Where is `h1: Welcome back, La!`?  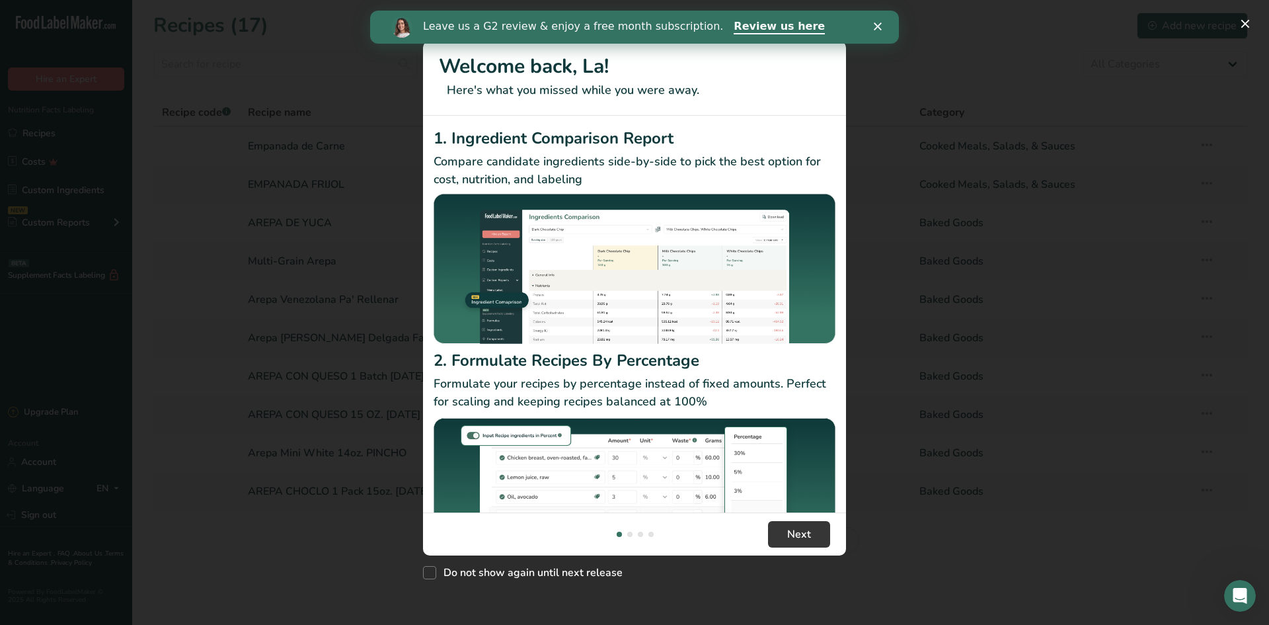 h1: Welcome back, La! is located at coordinates (635, 66).